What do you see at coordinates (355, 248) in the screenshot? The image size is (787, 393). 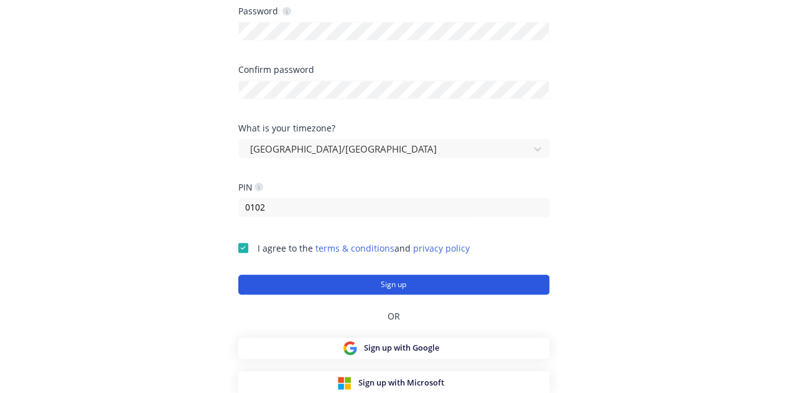 I see `a: terms & conditions` at bounding box center [355, 248].